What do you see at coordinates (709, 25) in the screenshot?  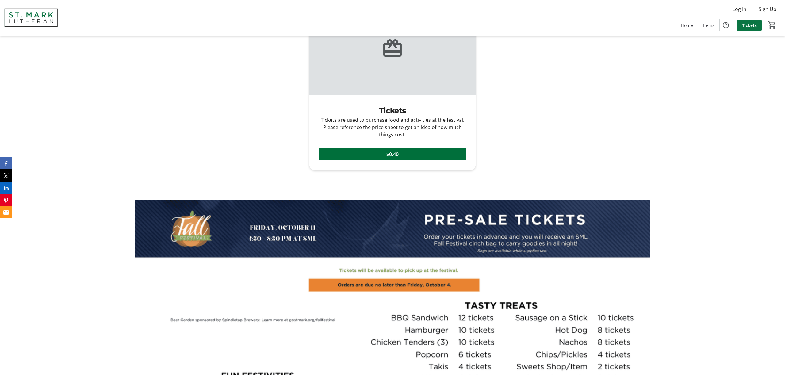 I see `span: Items` at bounding box center [709, 25].